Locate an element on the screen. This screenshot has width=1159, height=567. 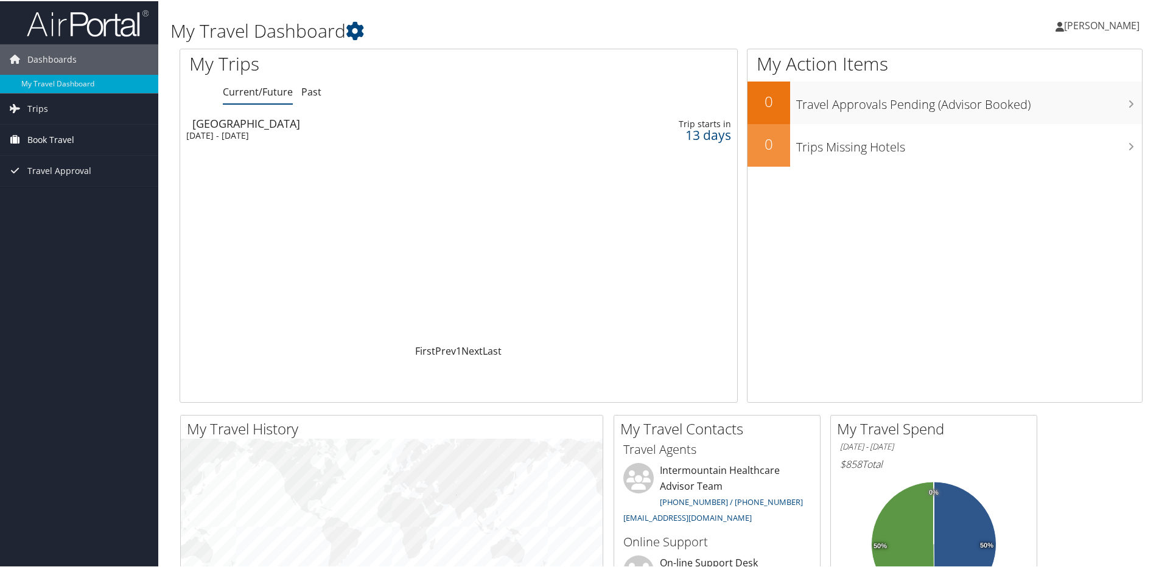
h6: Total is located at coordinates (934, 463).